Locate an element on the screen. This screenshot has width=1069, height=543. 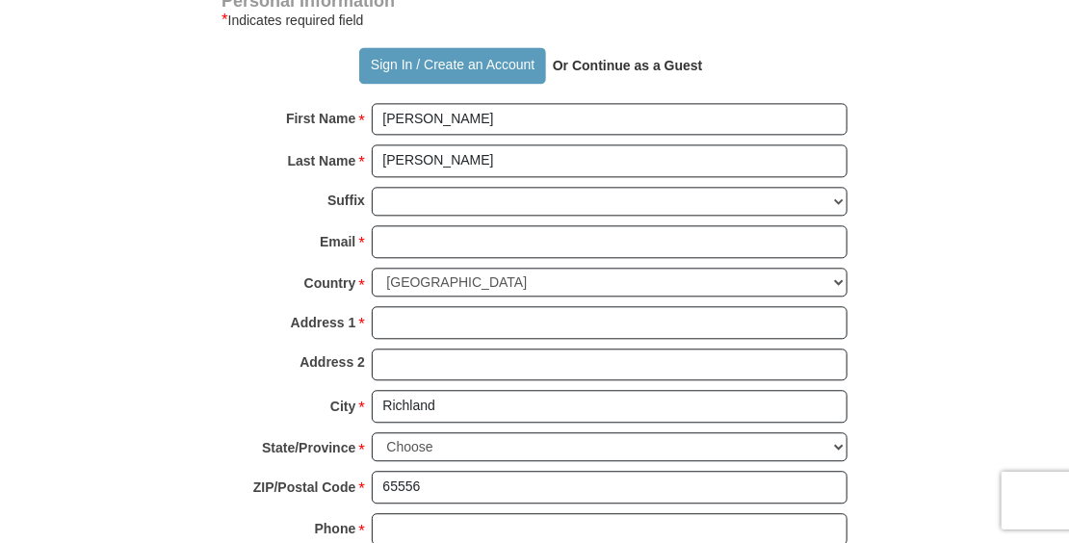
strong: Or Continue as a Guest is located at coordinates (628, 65).